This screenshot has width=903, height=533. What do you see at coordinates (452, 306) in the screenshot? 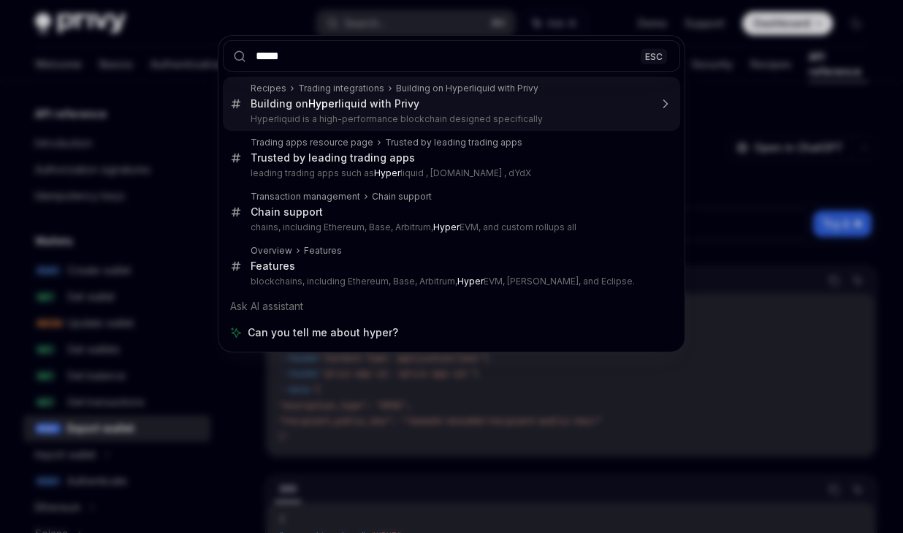
I see `div: Ask AI assistant` at bounding box center [452, 306].